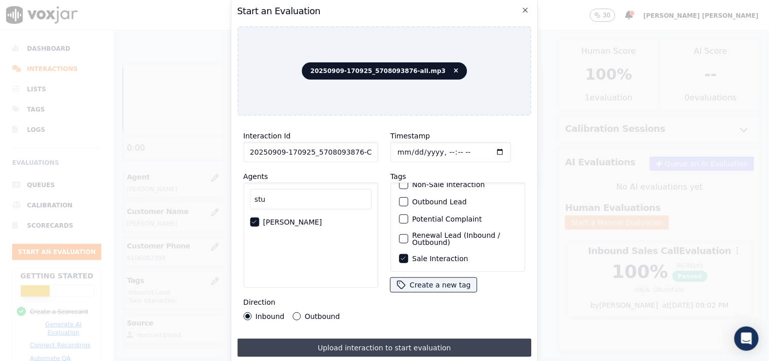 Image resolution: width=769 pixels, height=361 pixels. What do you see at coordinates (267, 136) in the screenshot?
I see `label: Interaction Id` at bounding box center [267, 136].